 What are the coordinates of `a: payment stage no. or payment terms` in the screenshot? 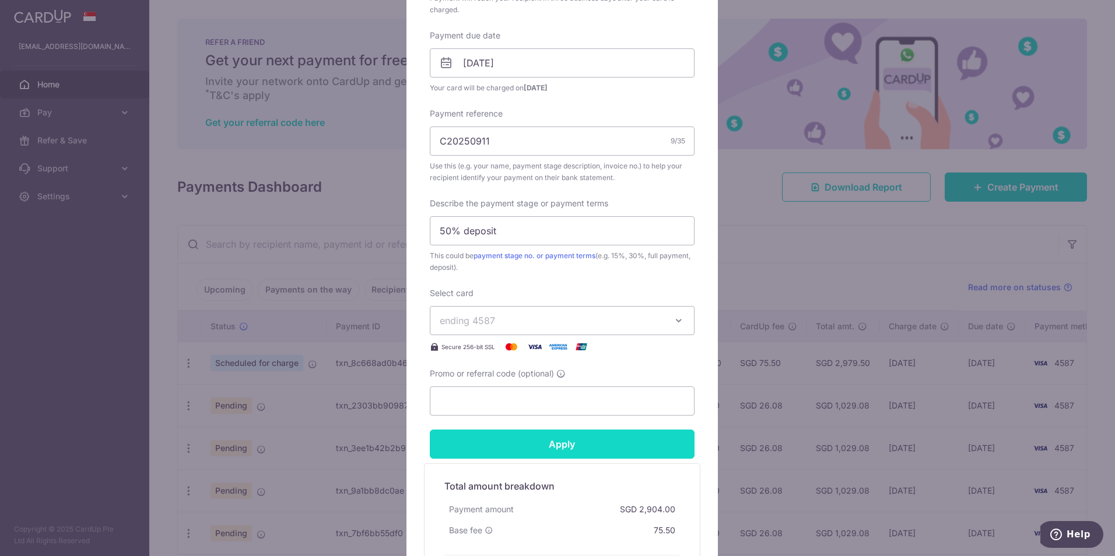 It's located at (534, 255).